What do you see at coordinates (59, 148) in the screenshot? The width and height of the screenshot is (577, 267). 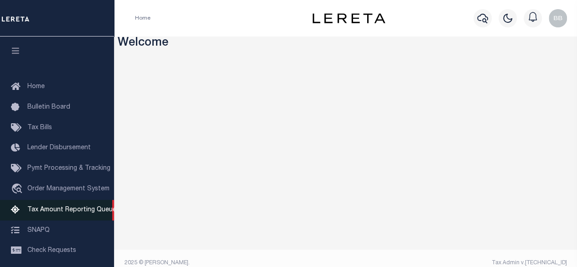 I see `span: Lender Disbursement` at bounding box center [59, 148].